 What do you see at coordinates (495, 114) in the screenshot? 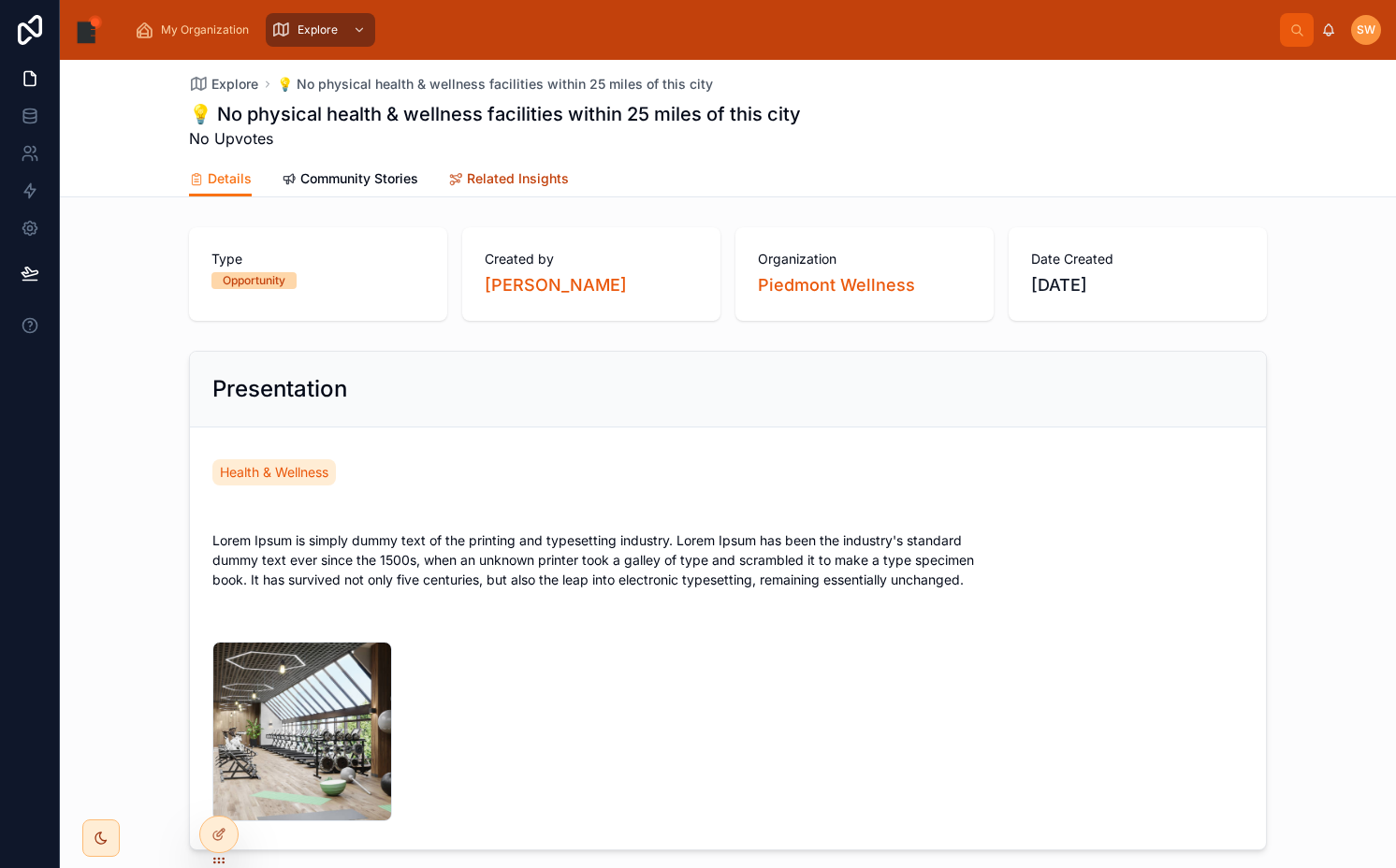
I see `h1: 💡 No physical health & wellness facilities within 25 miles of this city` at bounding box center [495, 114].